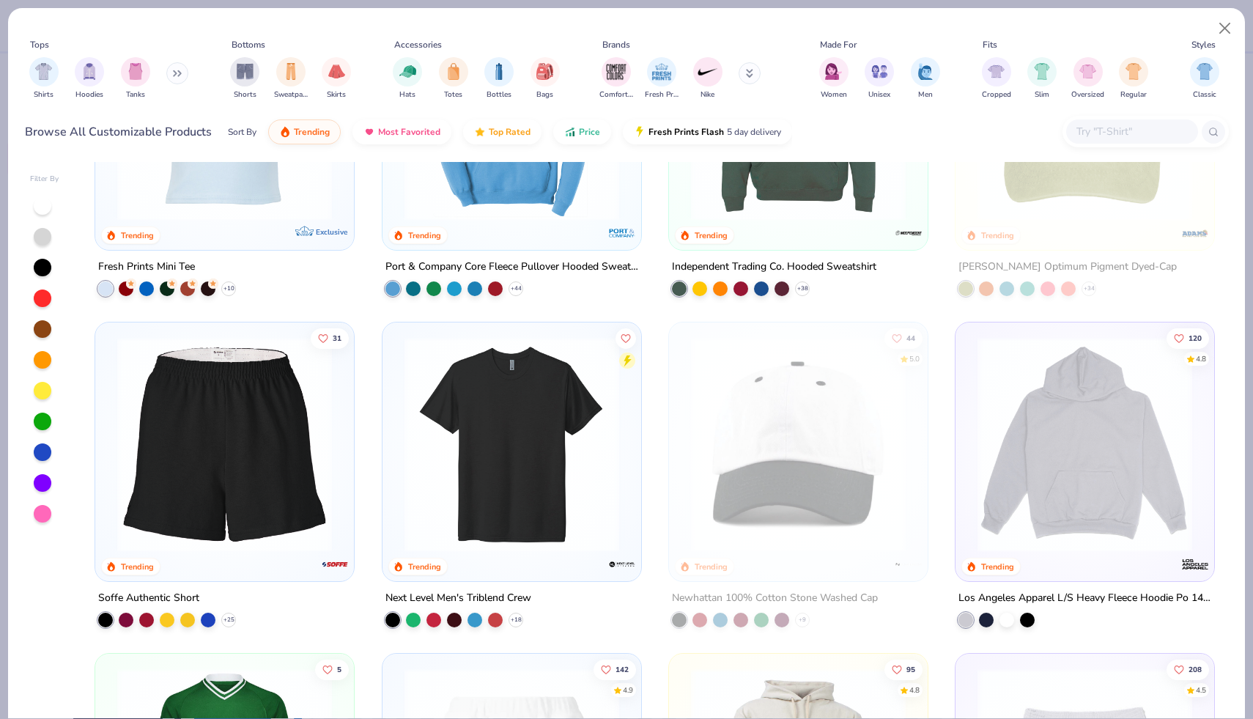 This screenshot has height=719, width=1253. I want to click on span: Most Favorited, so click(409, 132).